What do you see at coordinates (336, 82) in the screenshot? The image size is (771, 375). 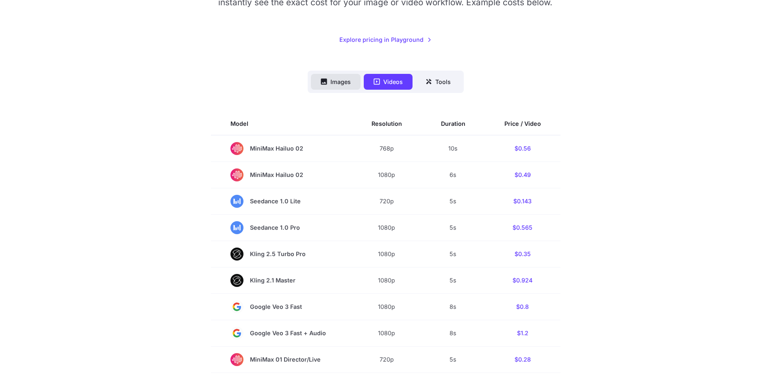 I see `button: Images` at bounding box center [336, 82].